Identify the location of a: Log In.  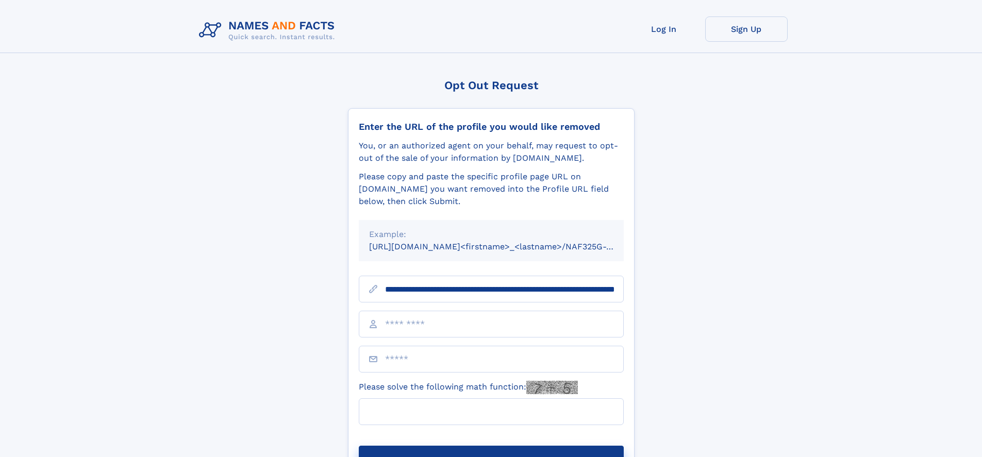
(664, 29).